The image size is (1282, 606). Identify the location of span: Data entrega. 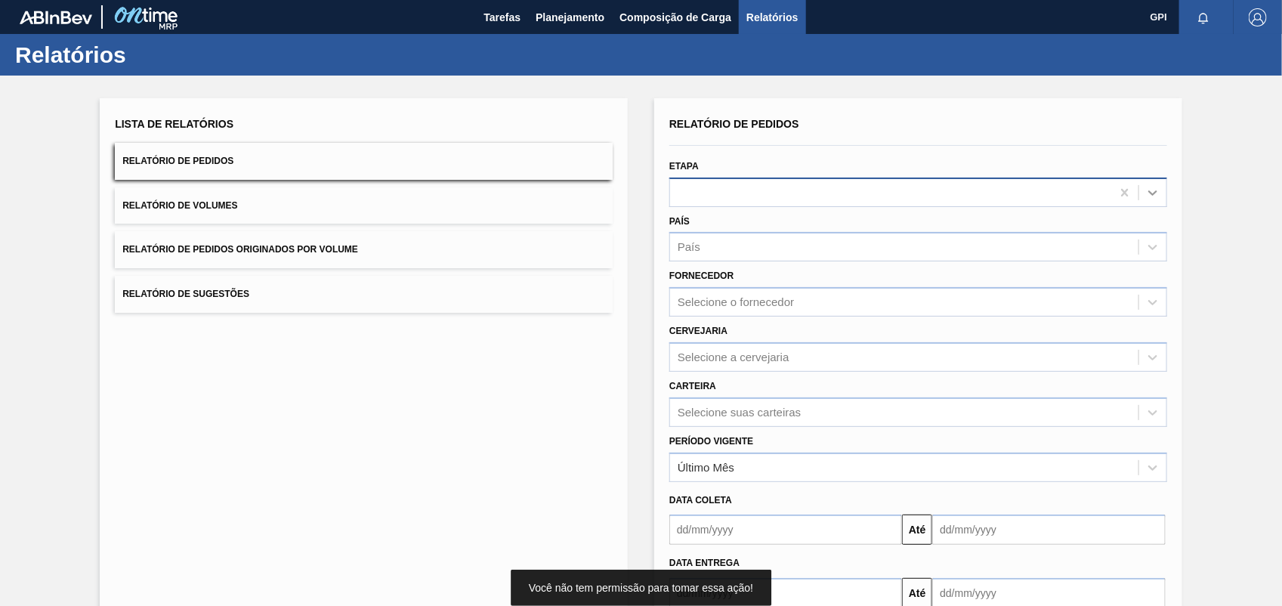
(704, 563).